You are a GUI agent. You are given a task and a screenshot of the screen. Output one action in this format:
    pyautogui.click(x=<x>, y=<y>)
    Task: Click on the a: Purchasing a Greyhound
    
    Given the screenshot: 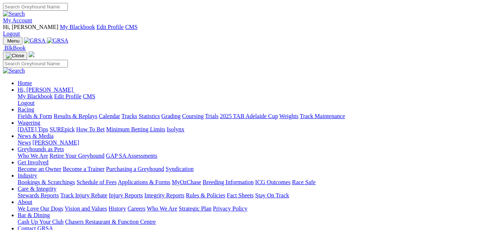 What is the action you would take?
    pyautogui.click(x=135, y=169)
    